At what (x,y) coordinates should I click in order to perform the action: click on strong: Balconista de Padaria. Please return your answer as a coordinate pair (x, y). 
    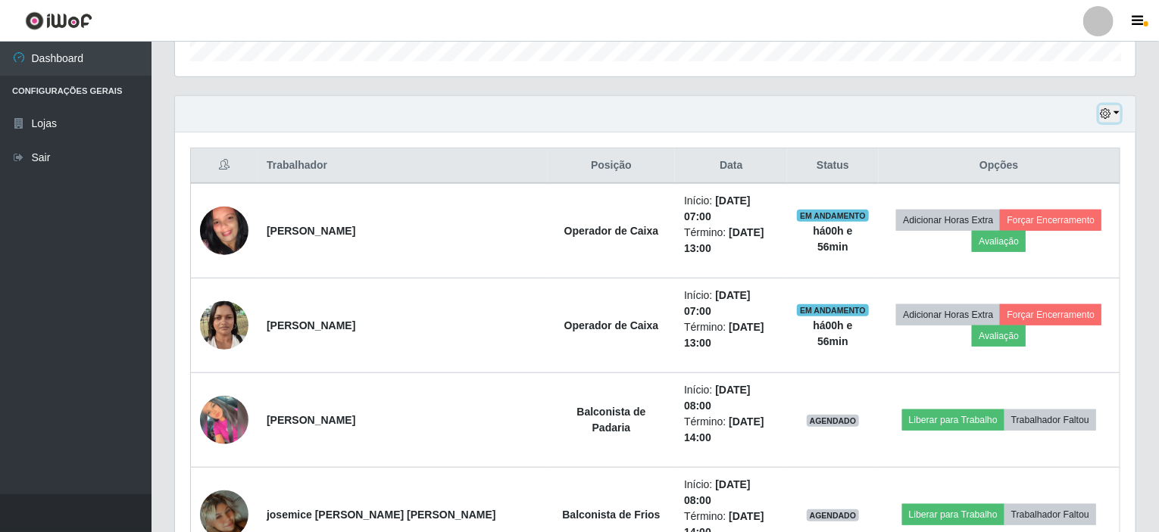
    Looking at the image, I should click on (611, 420).